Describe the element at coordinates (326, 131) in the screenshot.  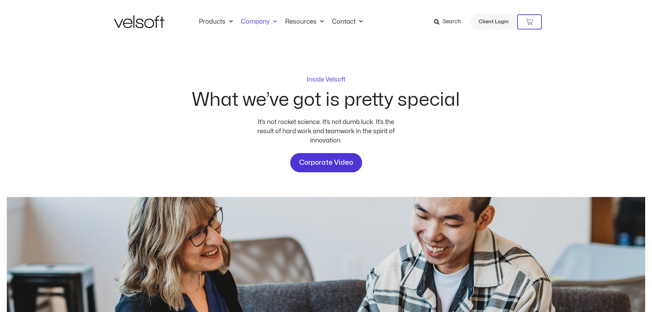
I see `div: It’s not rocket science. It’s not dumb luck. It’s the result of hard work and teamwork in the spi...` at that location.